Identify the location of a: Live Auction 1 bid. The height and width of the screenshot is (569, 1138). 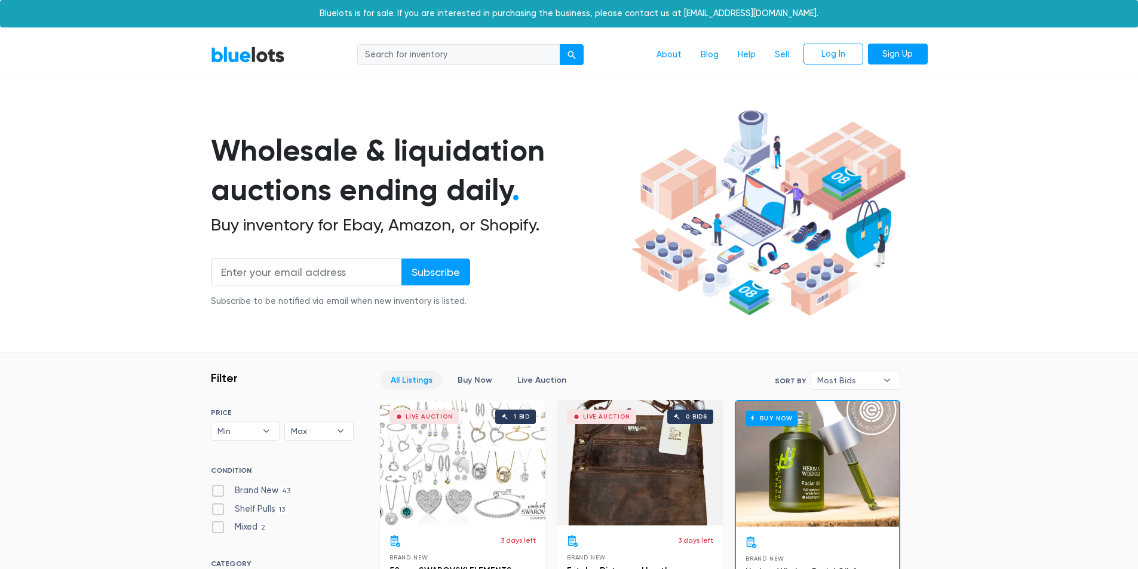
(462, 463).